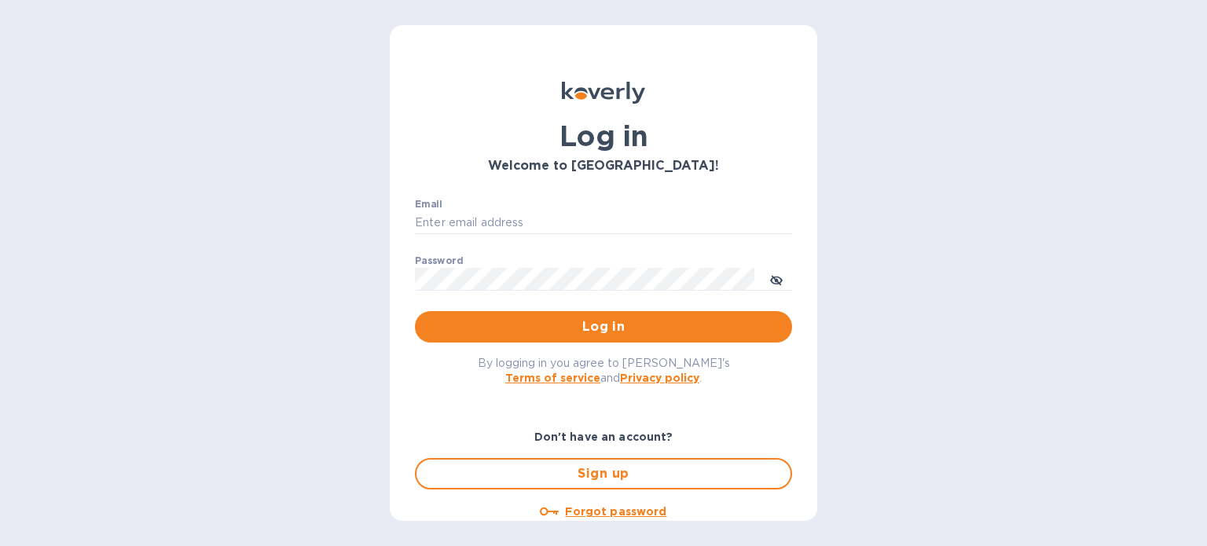 This screenshot has width=1207, height=546. Describe the element at coordinates (603, 93) in the screenshot. I see `img: Koverly` at that location.